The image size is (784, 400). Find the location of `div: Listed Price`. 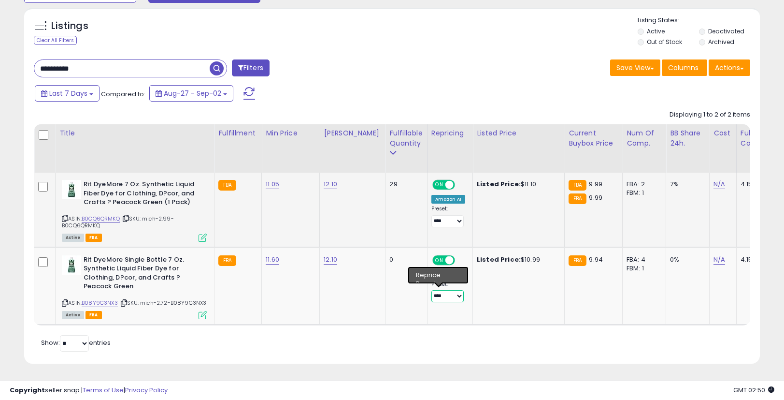

div: Listed Price is located at coordinates (518, 133).